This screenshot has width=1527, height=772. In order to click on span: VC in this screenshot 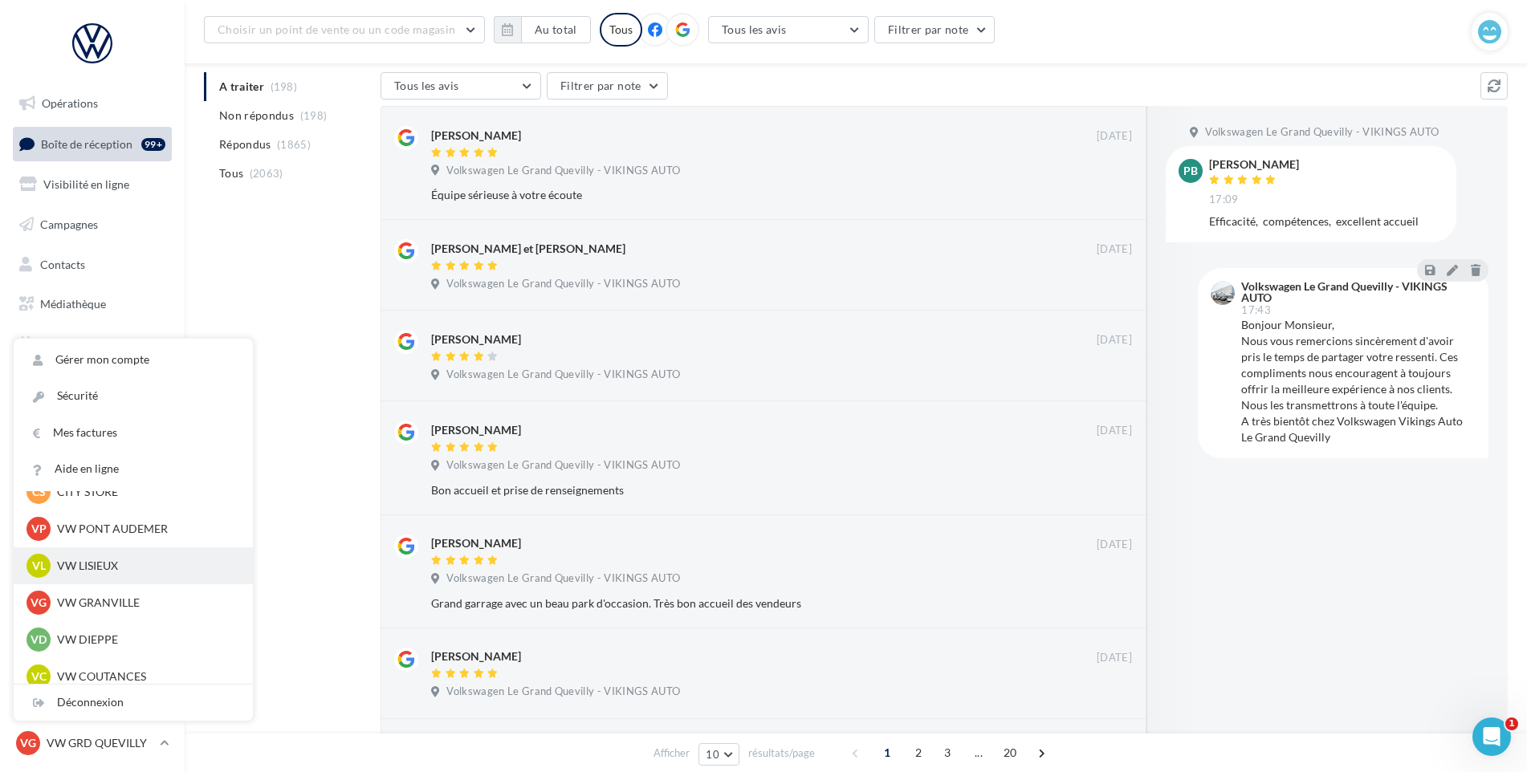, I will do `click(39, 677)`.